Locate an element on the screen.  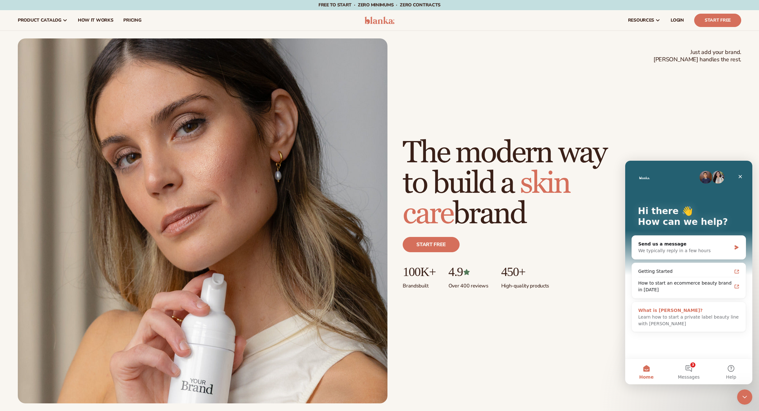
div: Close is located at coordinates (115, 16).